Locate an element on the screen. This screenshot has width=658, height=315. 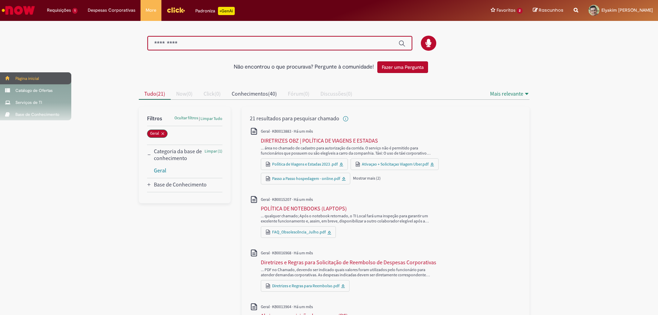
span: 2 is located at coordinates (520, 11).